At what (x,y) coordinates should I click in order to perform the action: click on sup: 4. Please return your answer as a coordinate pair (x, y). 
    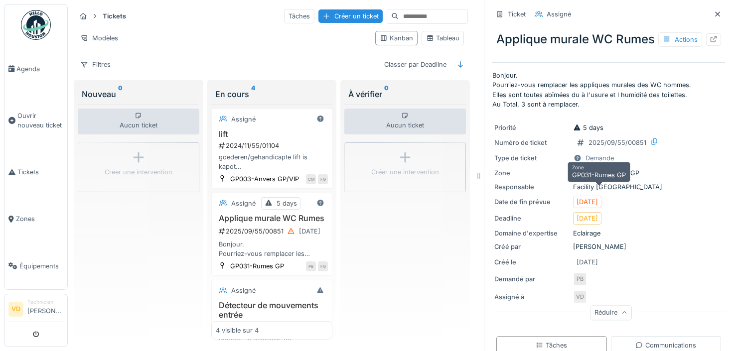
    Looking at the image, I should click on (253, 94).